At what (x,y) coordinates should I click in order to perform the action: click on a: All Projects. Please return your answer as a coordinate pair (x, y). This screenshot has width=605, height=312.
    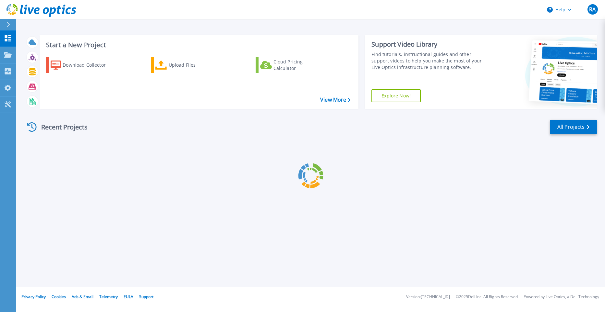
    Looking at the image, I should click on (573, 127).